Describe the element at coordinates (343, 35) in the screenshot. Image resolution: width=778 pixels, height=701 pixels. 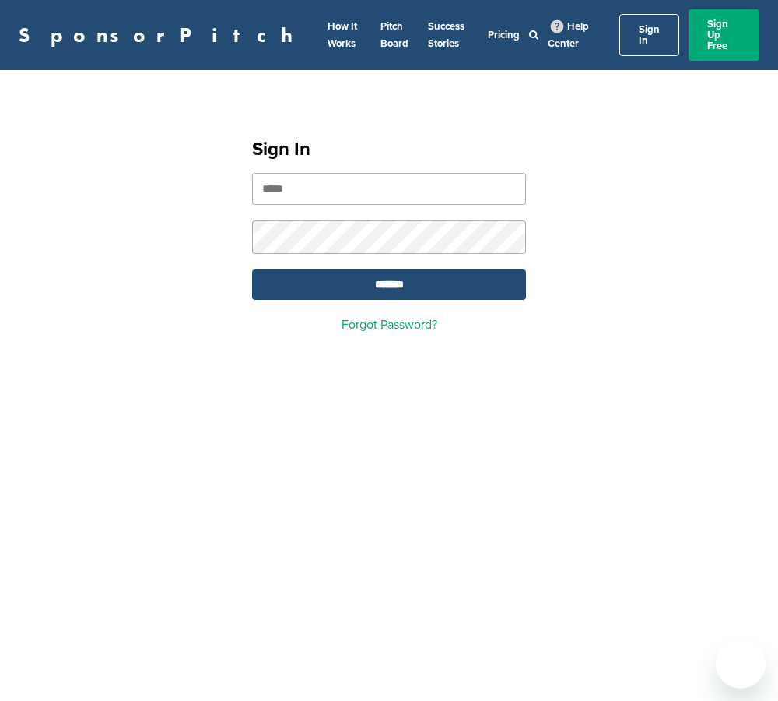
I see `a: How It Works` at that location.